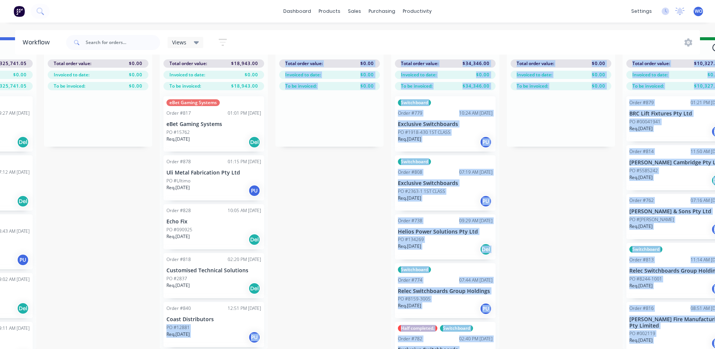  Describe the element at coordinates (179, 259) in the screenshot. I see `div: Order #818` at that location.